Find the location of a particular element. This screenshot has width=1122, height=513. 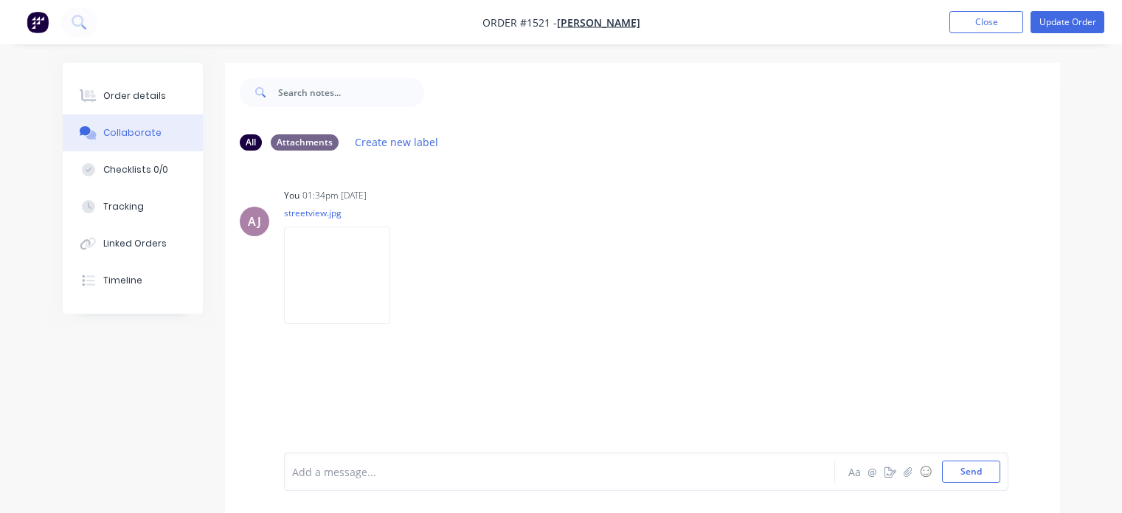

div: All is located at coordinates (251, 142).